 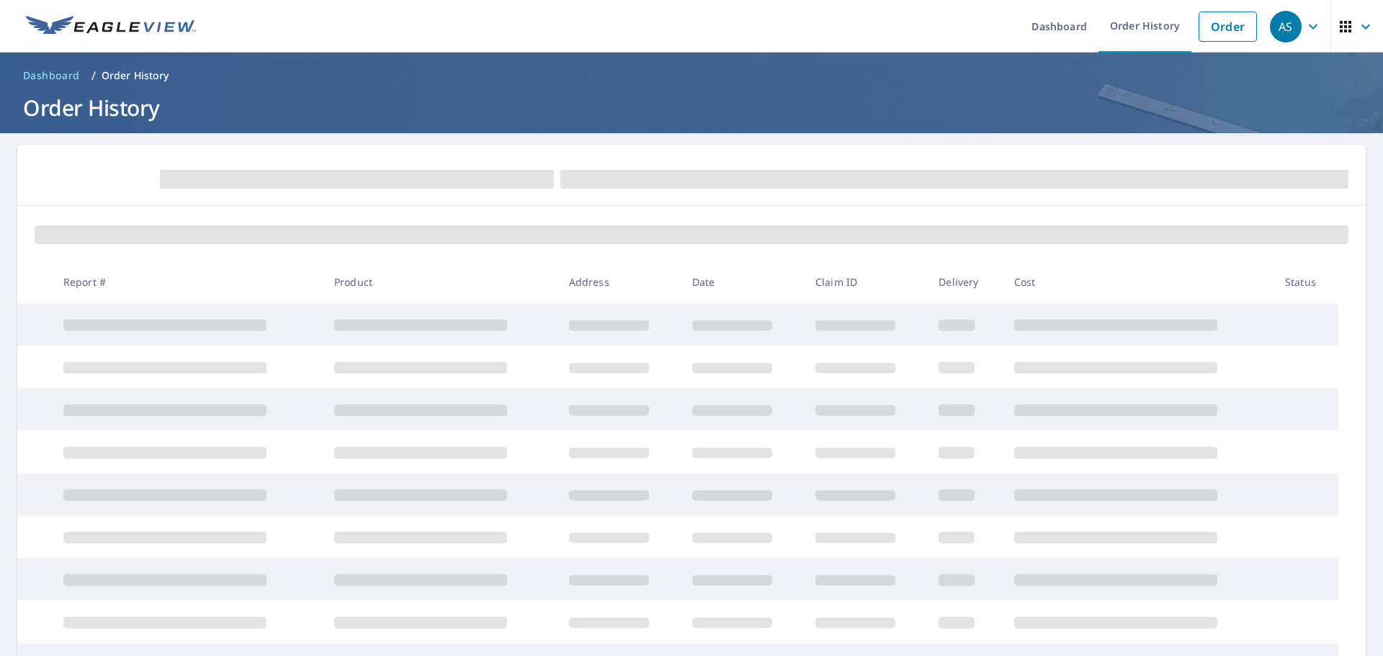 What do you see at coordinates (742, 282) in the screenshot?
I see `th: Date` at bounding box center [742, 282].